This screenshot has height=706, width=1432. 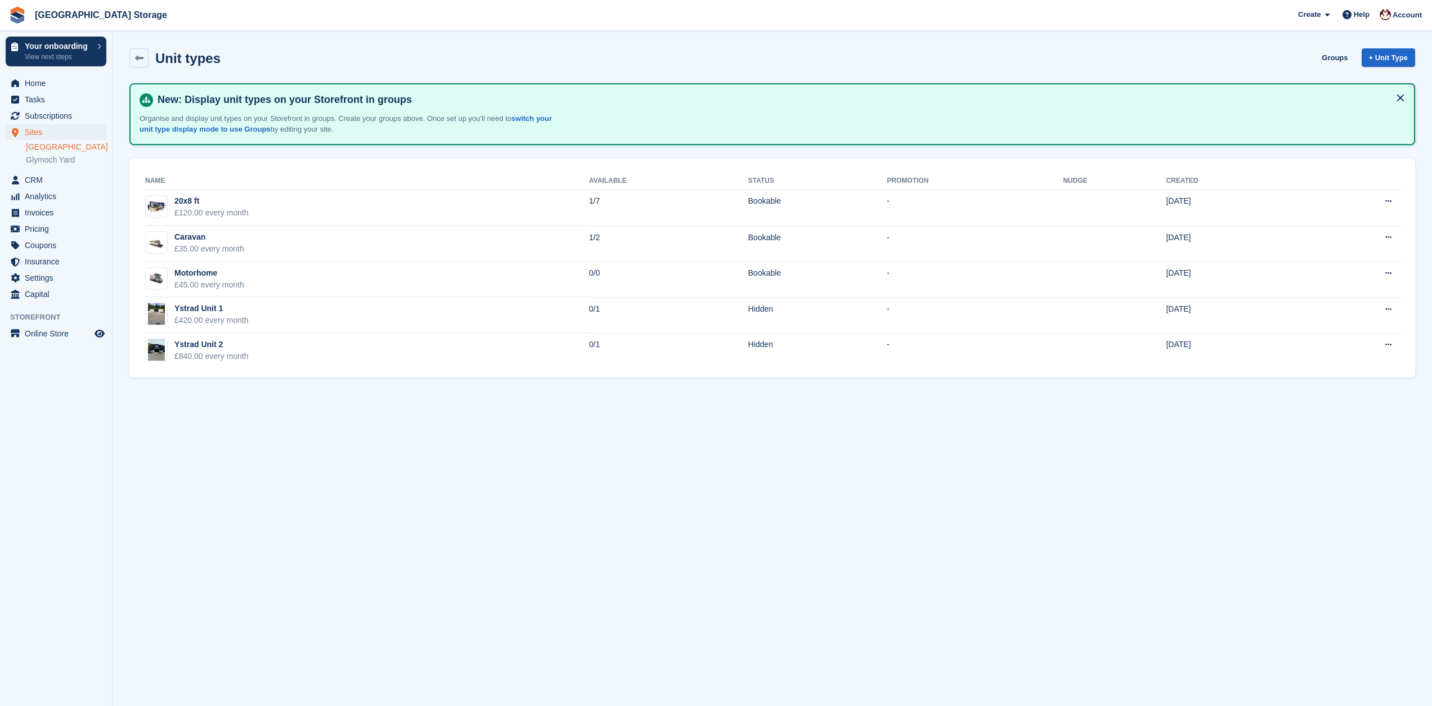 I want to click on a: + Unit Type, so click(x=1388, y=57).